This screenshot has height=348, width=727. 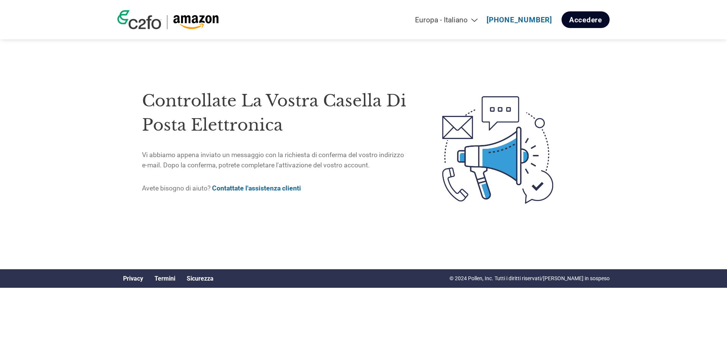 I want to click on p: Vi abbiamo appena inviato un messaggio con la richiesta di conferma del vostro indirizzo e-mail. ..., so click(x=276, y=160).